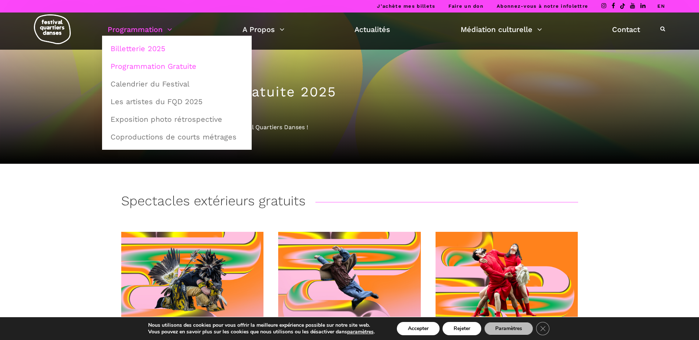 This screenshot has width=699, height=340. Describe the element at coordinates (508, 329) in the screenshot. I see `button: Paramètres` at that location.